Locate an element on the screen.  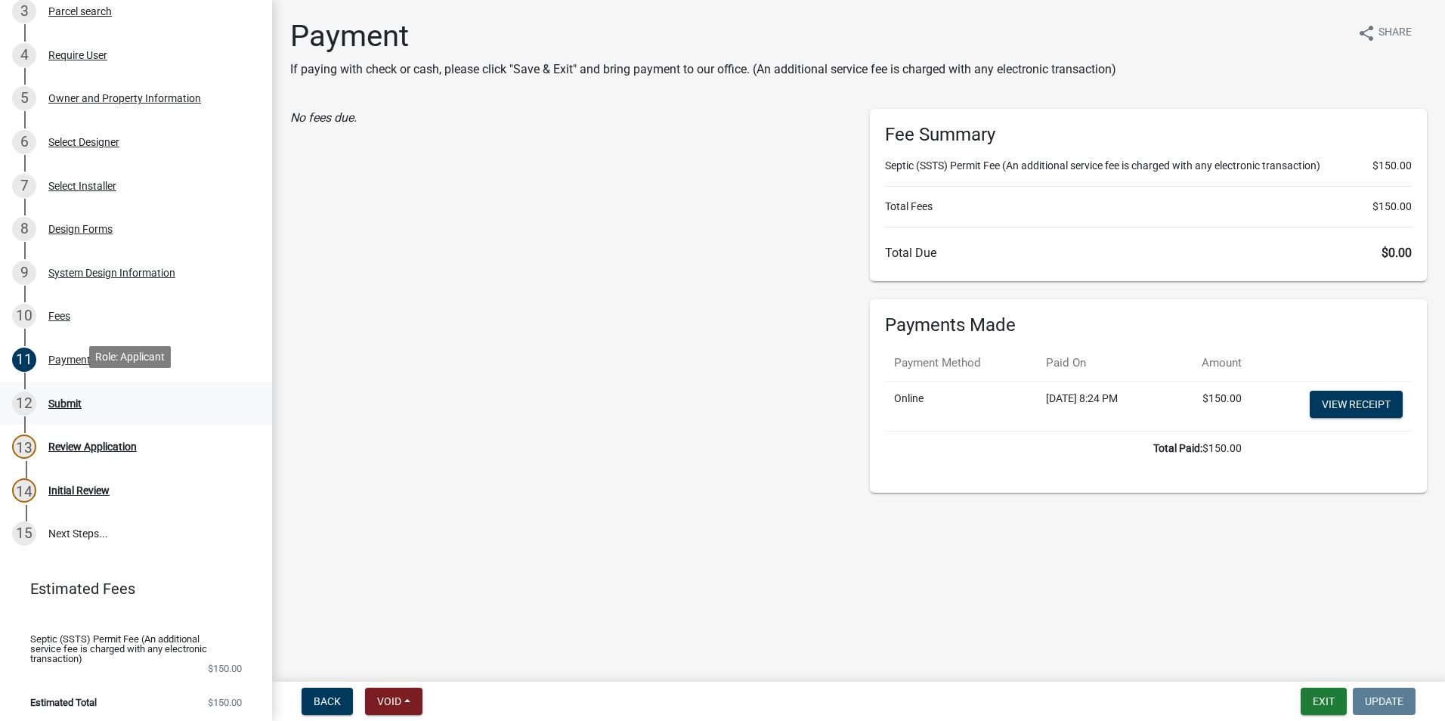
li: Septic (SSTS) Permit Fee (An additional service fee is charged with any electronic transaction) is located at coordinates (1148, 166).